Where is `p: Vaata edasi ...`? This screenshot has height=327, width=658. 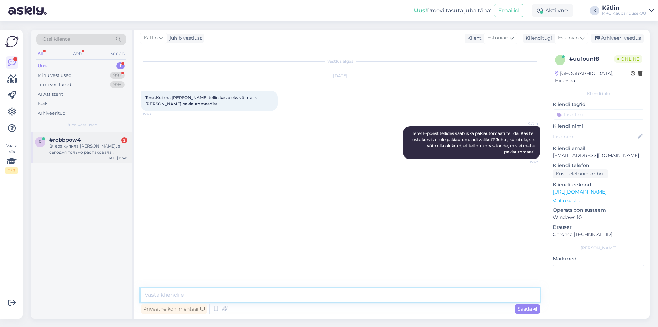
p: Vaata edasi ... is located at coordinates (598, 201).